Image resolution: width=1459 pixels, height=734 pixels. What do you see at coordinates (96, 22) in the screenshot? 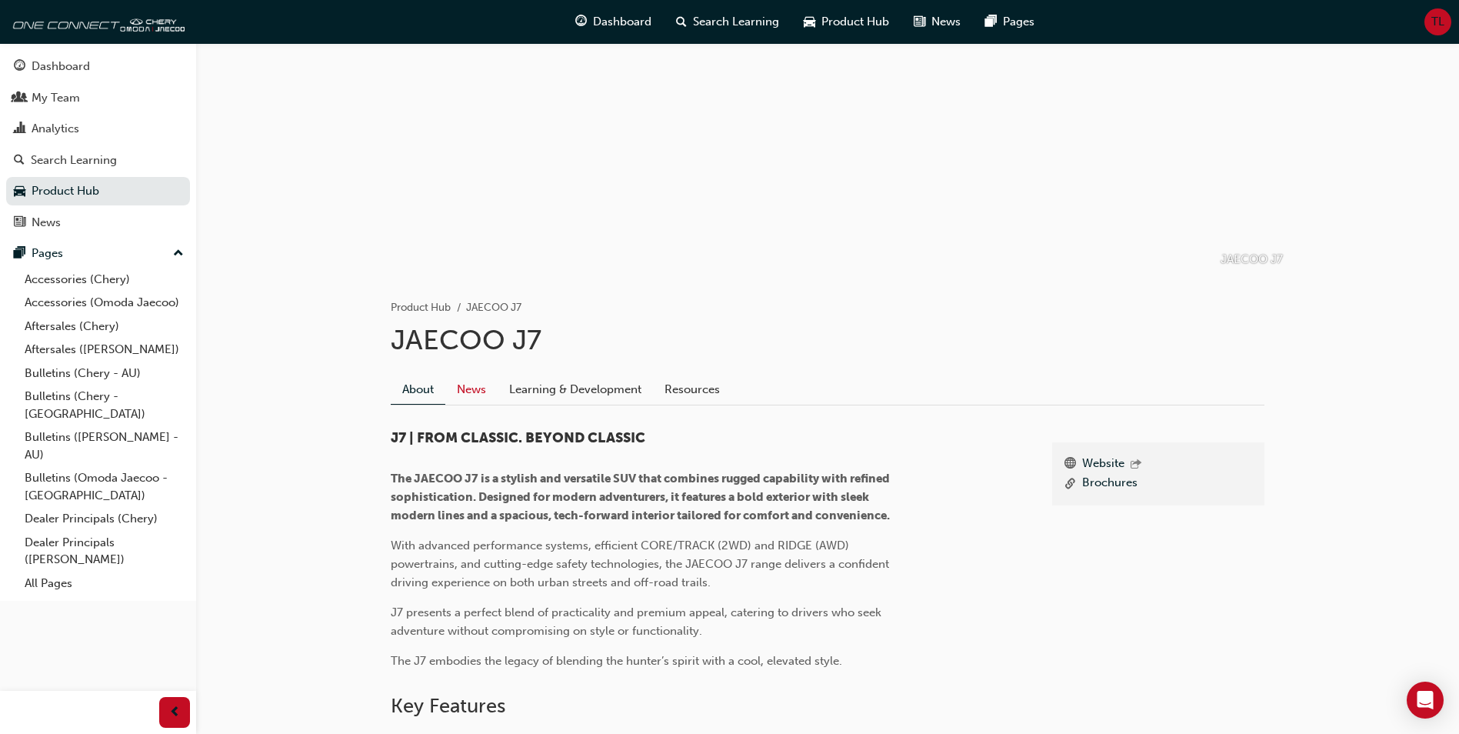
I see `a: oneconnect` at bounding box center [96, 22].